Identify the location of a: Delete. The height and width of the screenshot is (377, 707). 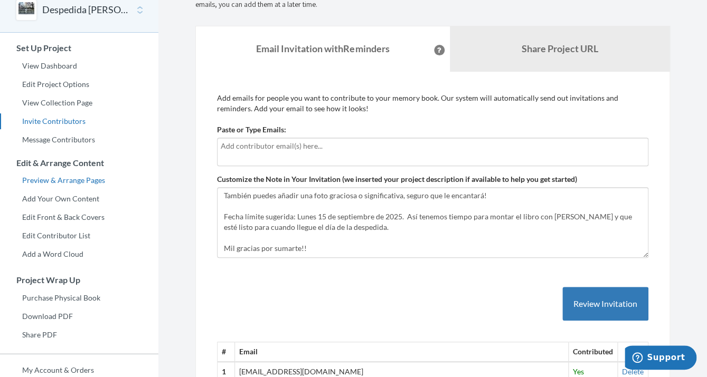
(632, 372).